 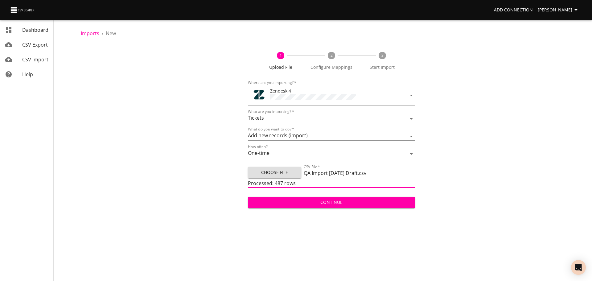 What do you see at coordinates (281, 91) in the screenshot?
I see `span: Zendesk 4` at bounding box center [281, 91].